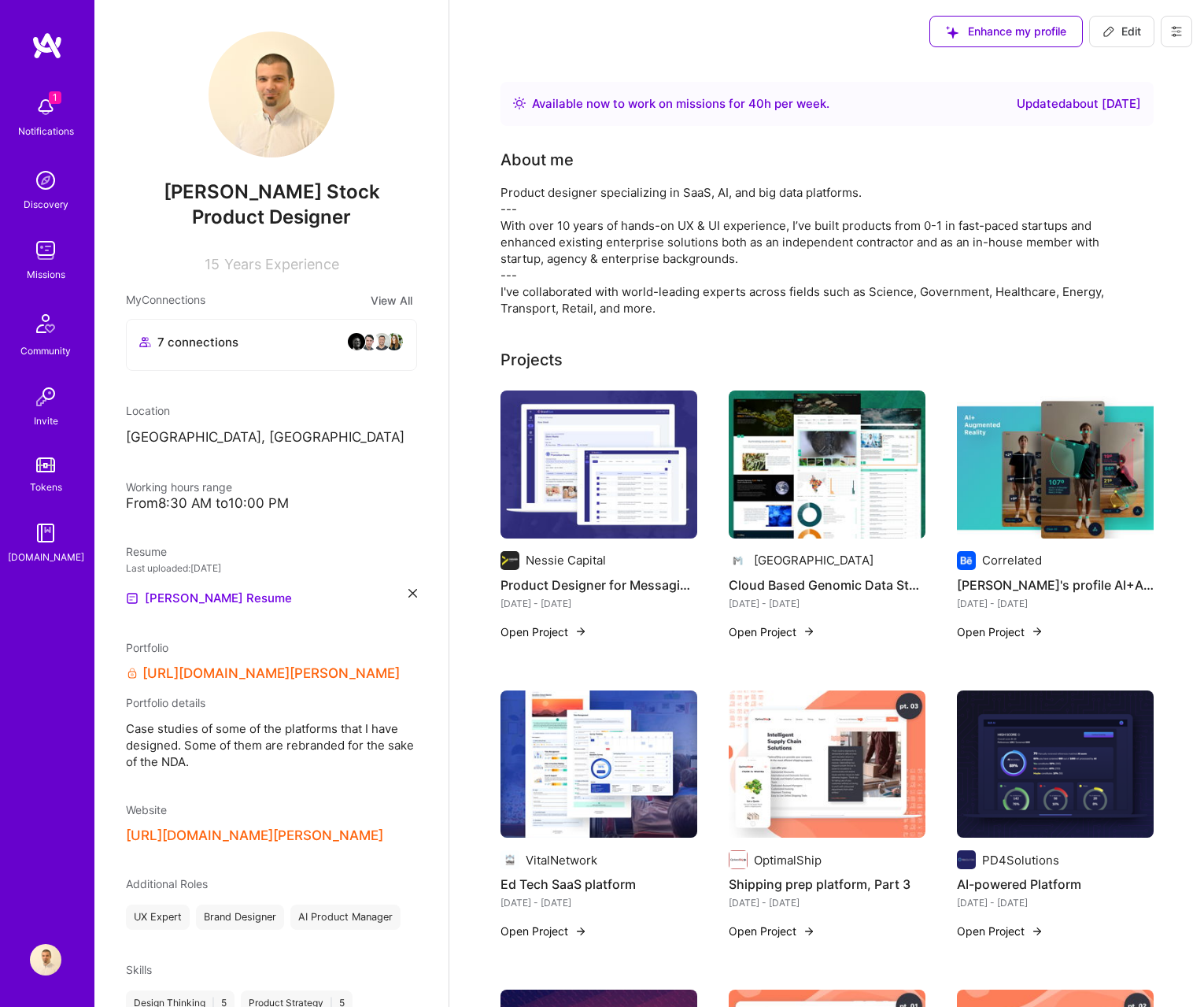 The image size is (1204, 1007). Describe the element at coordinates (45, 180) in the screenshot. I see `img: discovery` at that location.